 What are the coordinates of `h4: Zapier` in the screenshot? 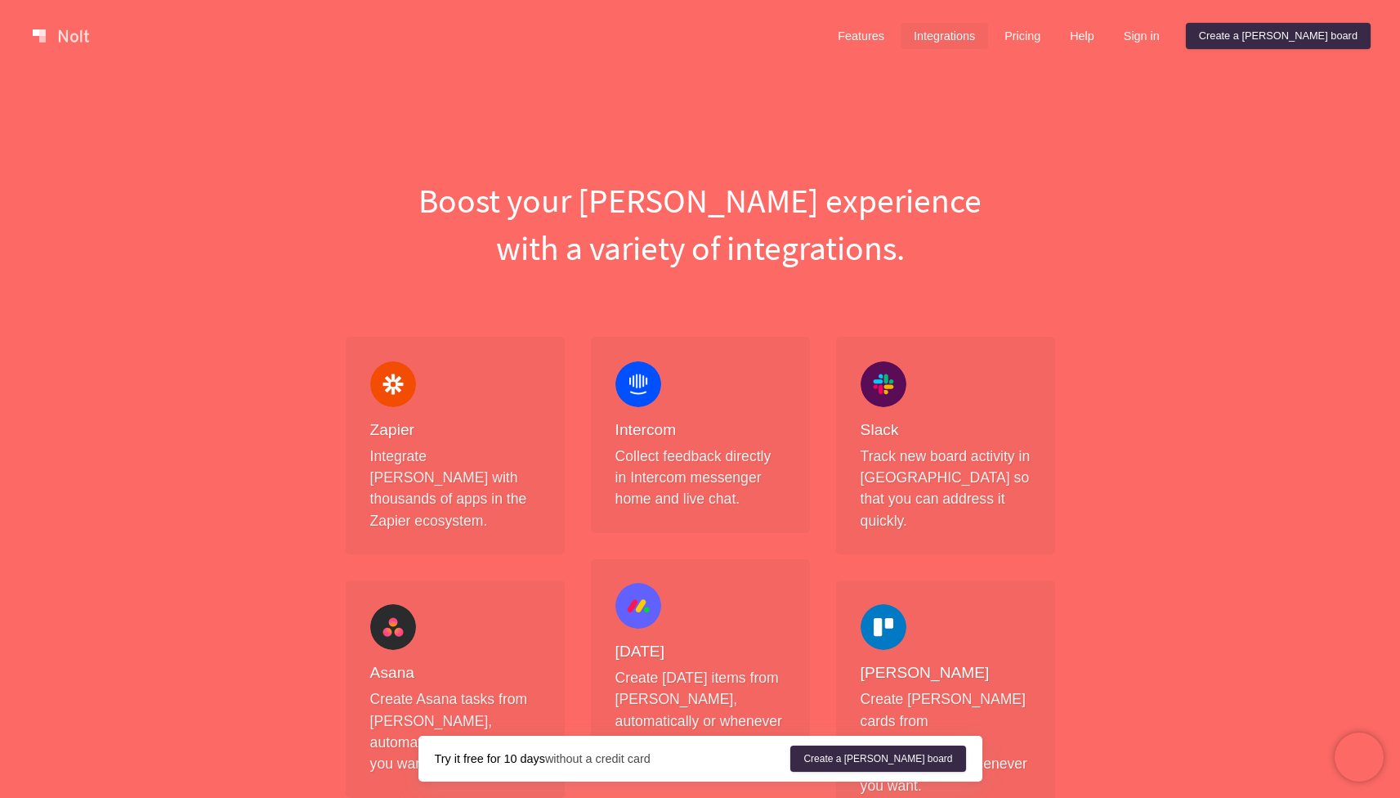 It's located at (455, 430).